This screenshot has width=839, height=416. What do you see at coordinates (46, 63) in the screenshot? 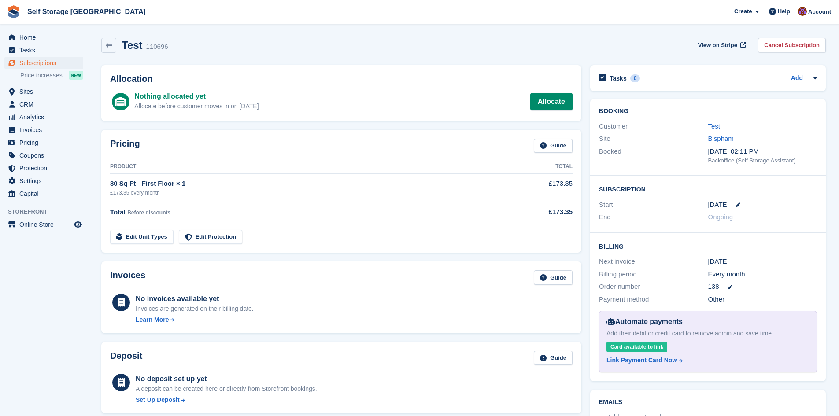
I see `span: Subscriptions` at bounding box center [46, 63].